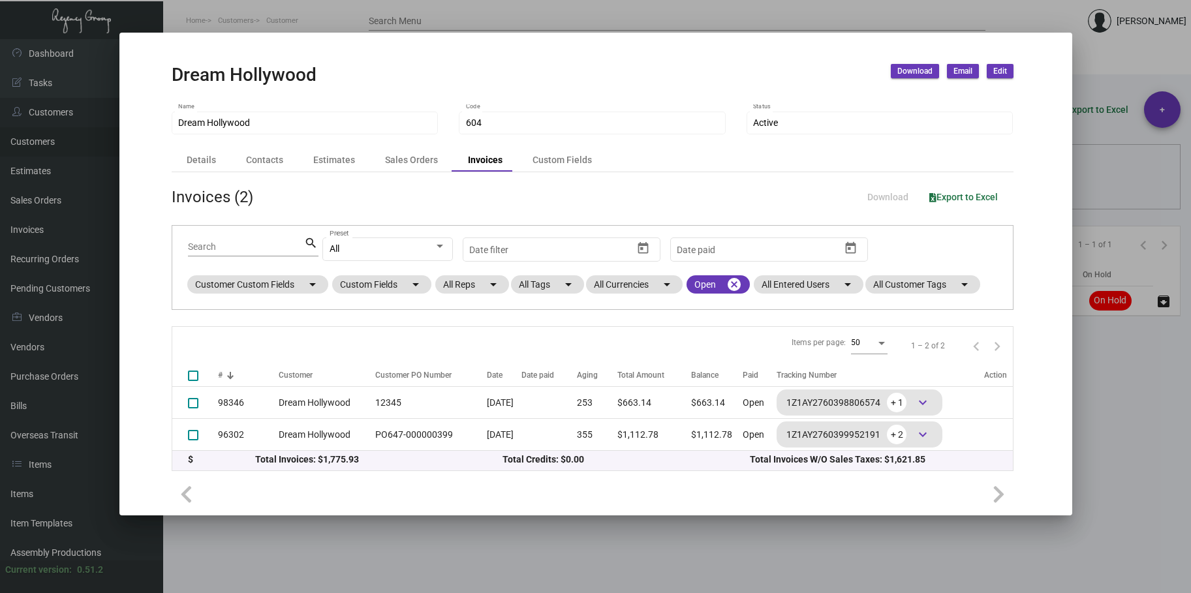 Image resolution: width=1191 pixels, height=593 pixels. Describe the element at coordinates (997, 346) in the screenshot. I see `button: Next page` at that location.